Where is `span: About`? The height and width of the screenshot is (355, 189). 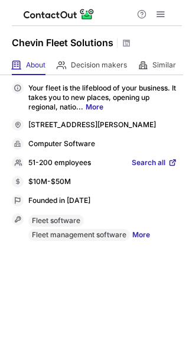 span: About is located at coordinates (35, 65).